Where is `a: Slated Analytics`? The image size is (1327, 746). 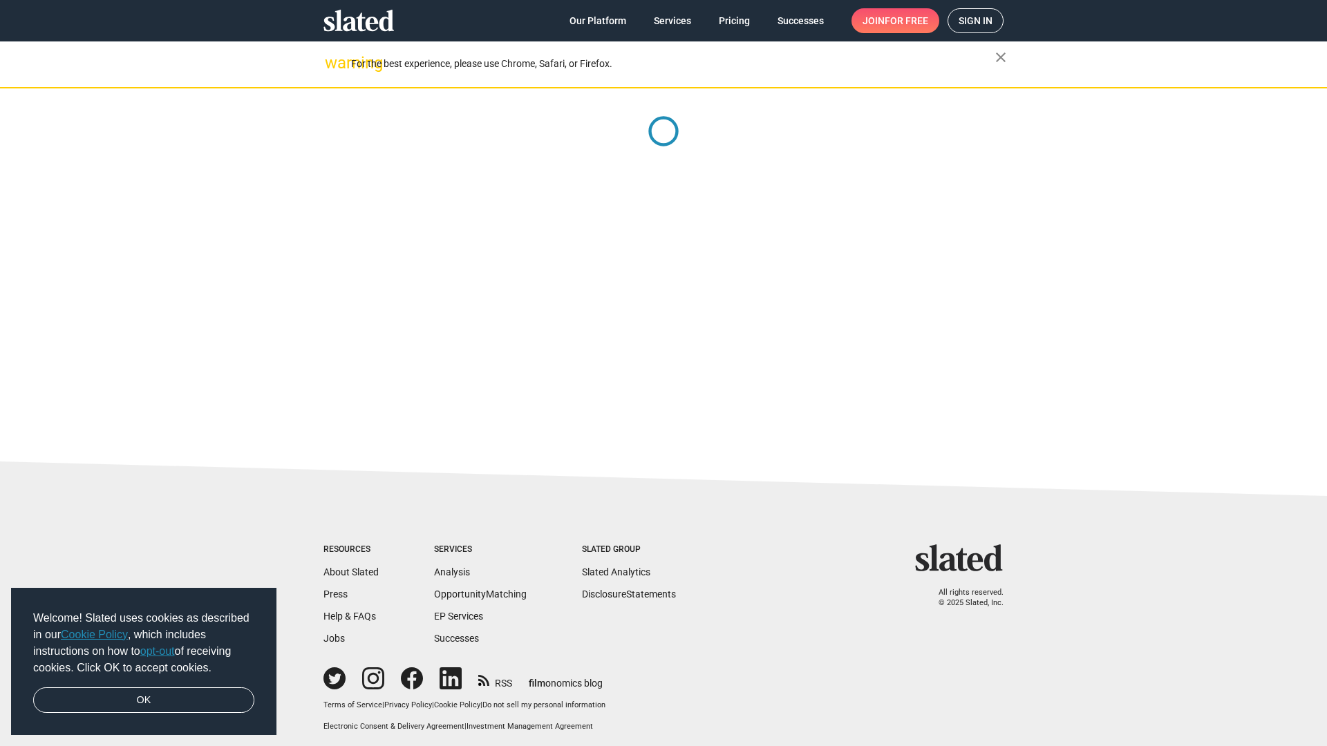 a: Slated Analytics is located at coordinates (616, 572).